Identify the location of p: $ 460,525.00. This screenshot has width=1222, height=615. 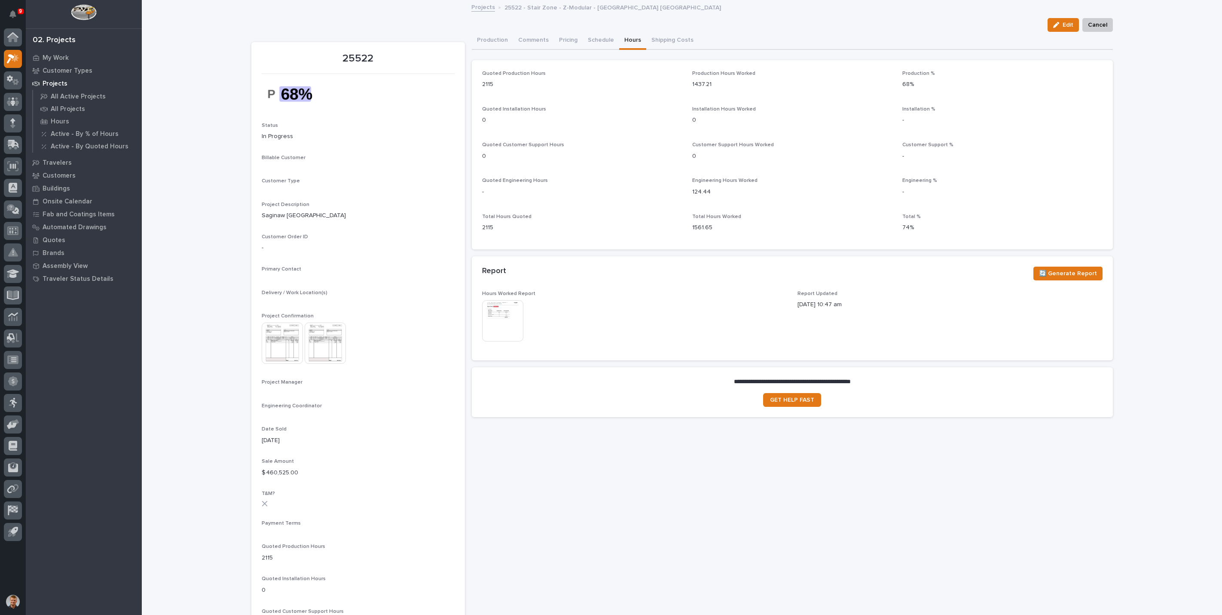
(358, 472).